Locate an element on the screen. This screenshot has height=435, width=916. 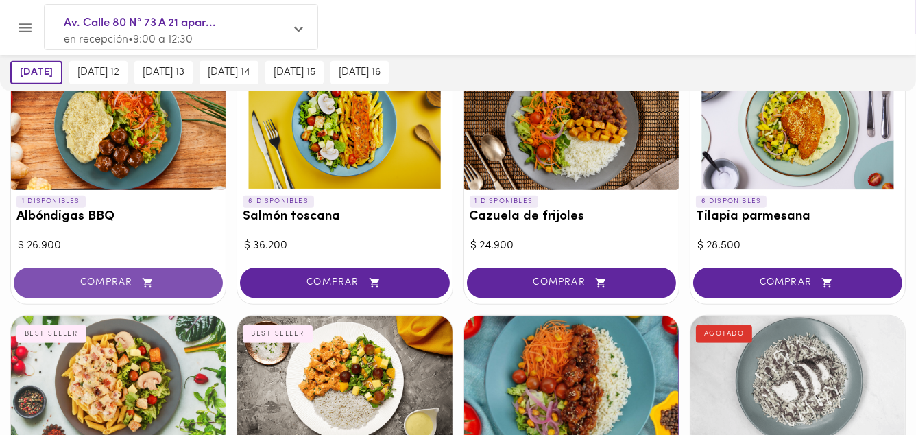
div: AGOTADO is located at coordinates (724, 334).